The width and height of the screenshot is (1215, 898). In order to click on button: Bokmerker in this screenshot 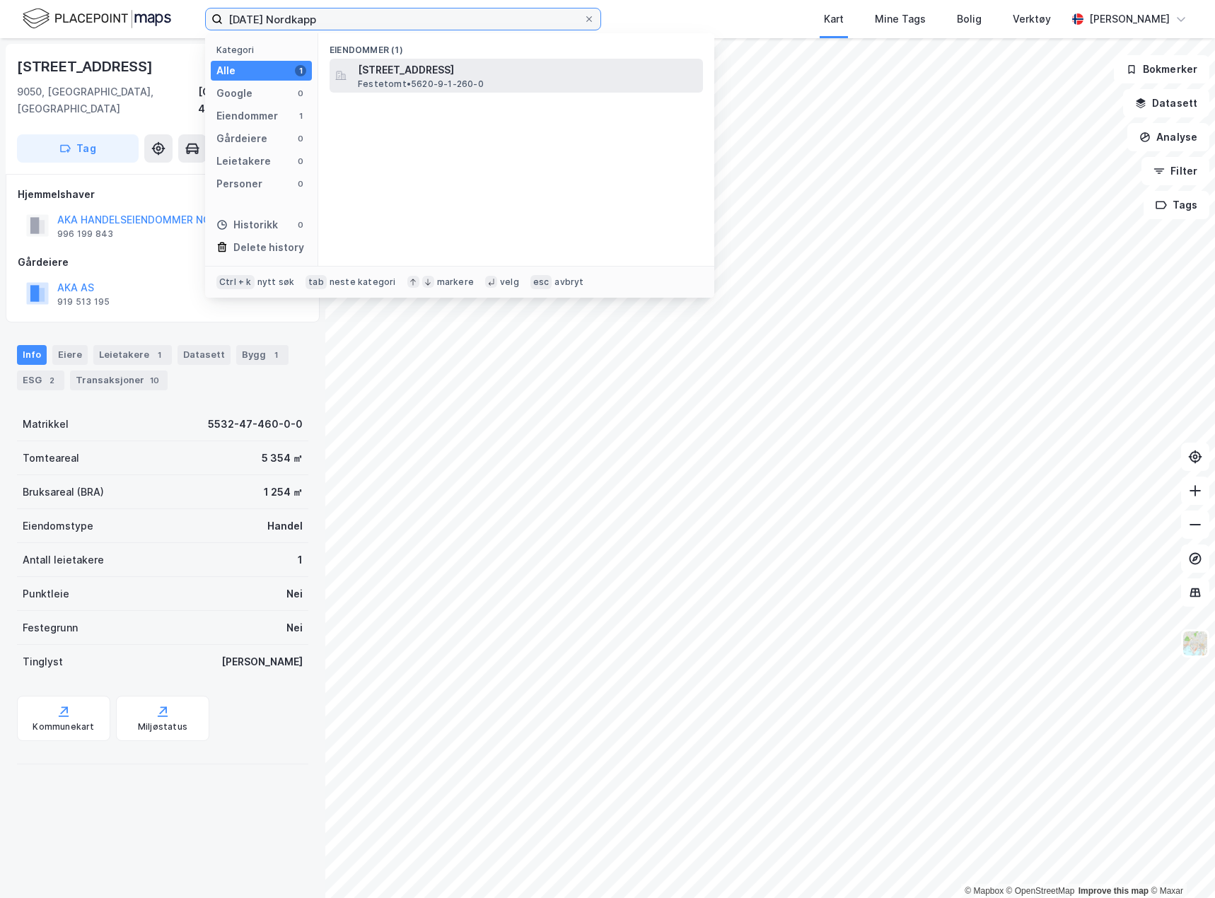, I will do `click(1161, 69)`.